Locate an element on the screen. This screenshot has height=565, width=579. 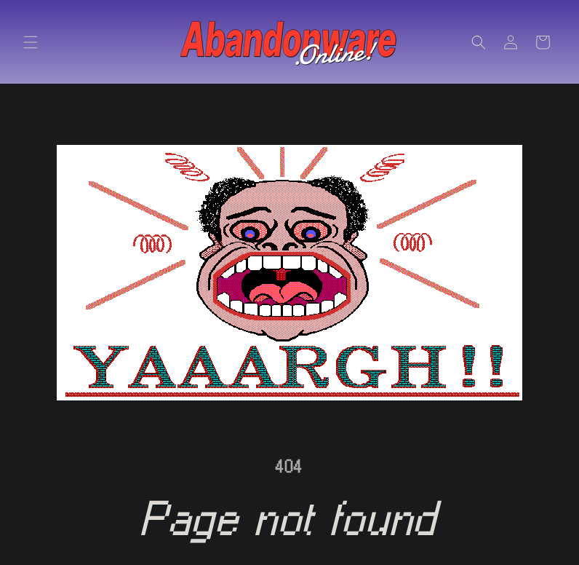
p: 404 is located at coordinates (290, 466).